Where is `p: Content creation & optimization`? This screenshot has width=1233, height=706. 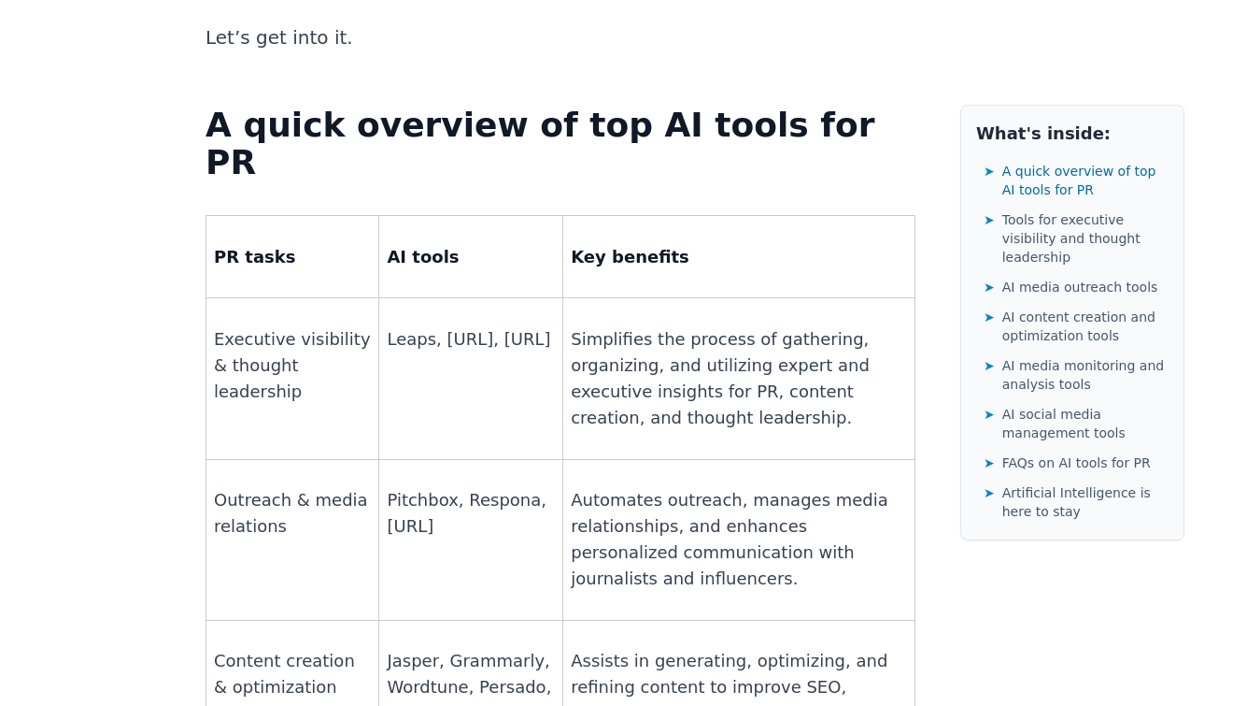 p: Content creation & optimization is located at coordinates (292, 674).